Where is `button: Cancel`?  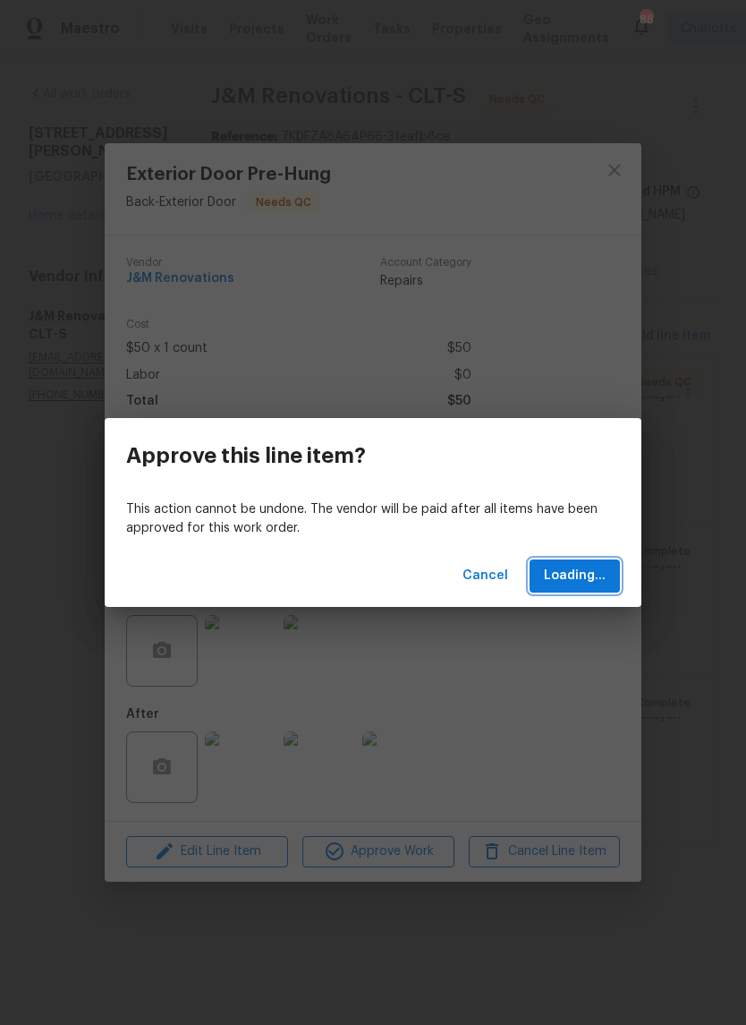 button: Cancel is located at coordinates (485, 575).